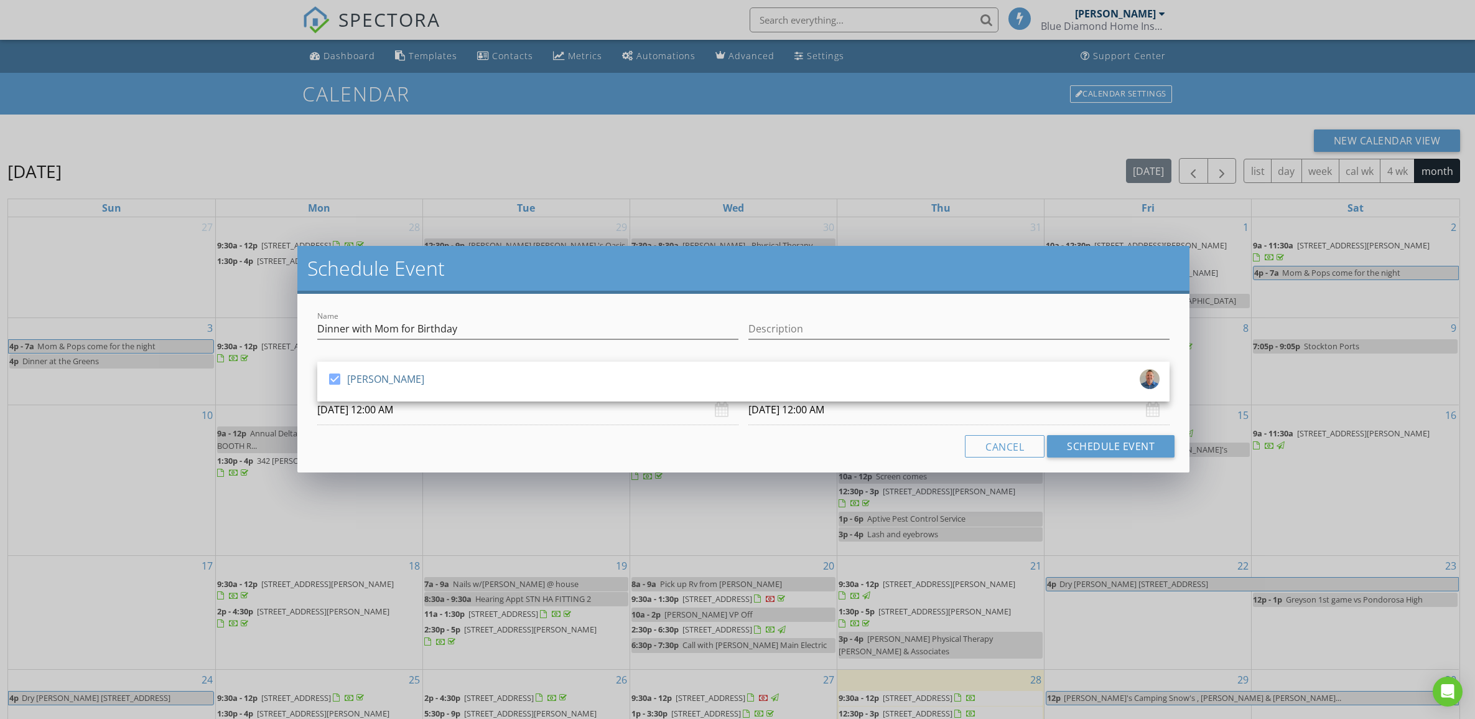  What do you see at coordinates (1448, 691) in the screenshot?
I see `div: Open Intercom Messenger` at bounding box center [1448, 691].